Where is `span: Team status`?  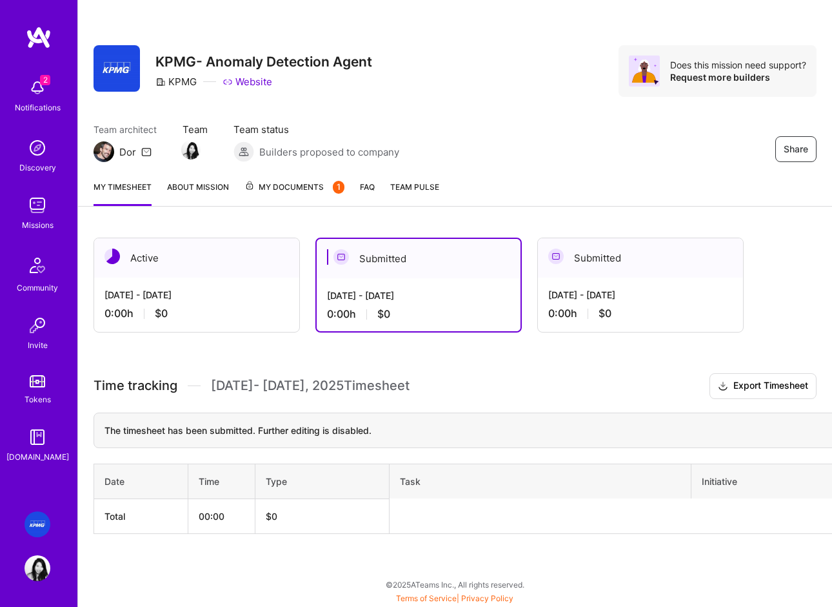
span: Team status is located at coordinates (316, 129).